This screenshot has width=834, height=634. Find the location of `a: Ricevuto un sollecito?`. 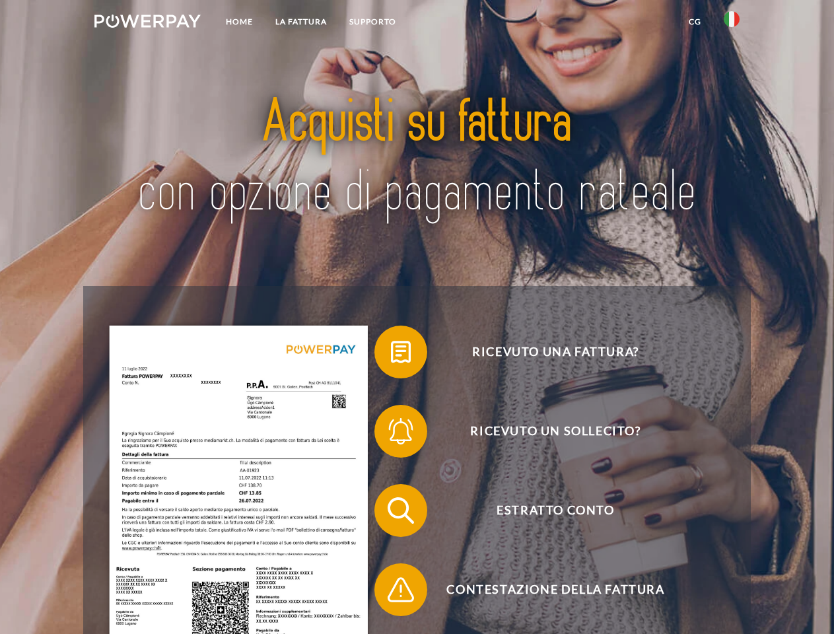

a: Ricevuto un sollecito? is located at coordinates (546, 431).